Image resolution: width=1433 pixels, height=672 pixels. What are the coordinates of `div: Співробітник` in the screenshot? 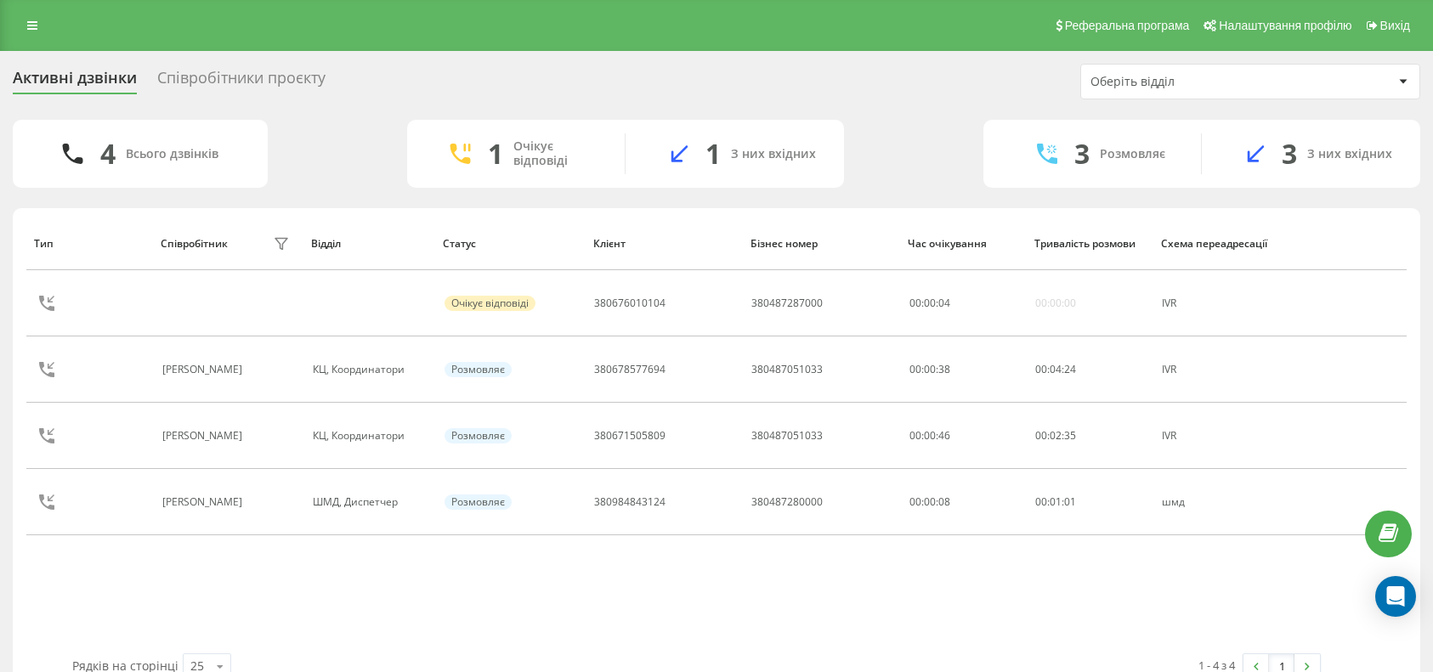 It's located at (194, 244).